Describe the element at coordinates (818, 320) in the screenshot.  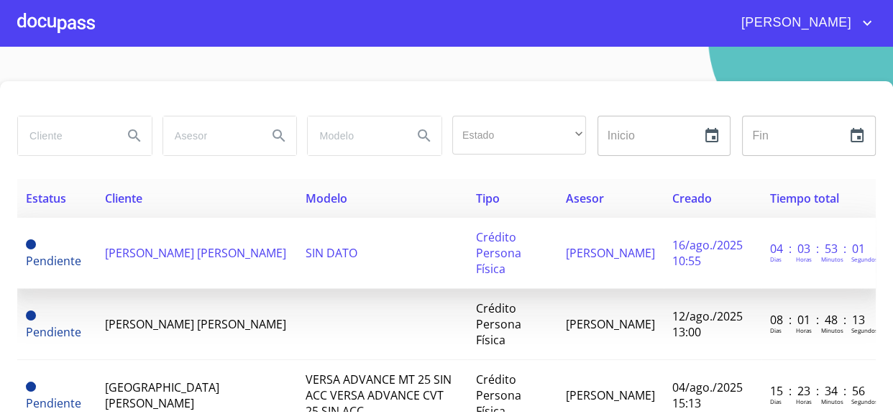
I see `p: 08 : 01 : 48 : 13` at that location.